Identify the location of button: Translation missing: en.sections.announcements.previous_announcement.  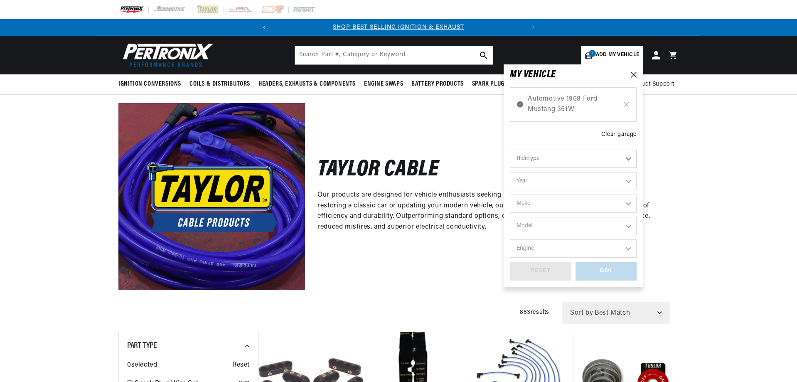
(264, 27).